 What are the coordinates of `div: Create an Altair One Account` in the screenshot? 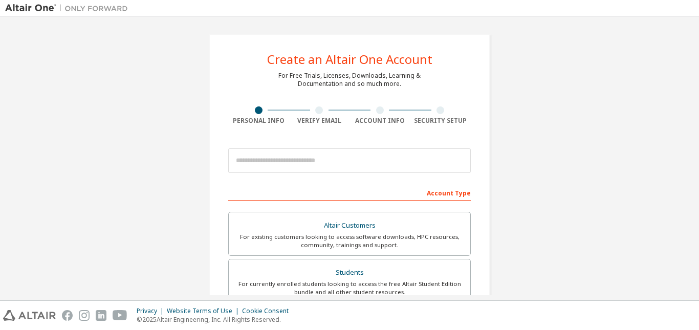 It's located at (349, 59).